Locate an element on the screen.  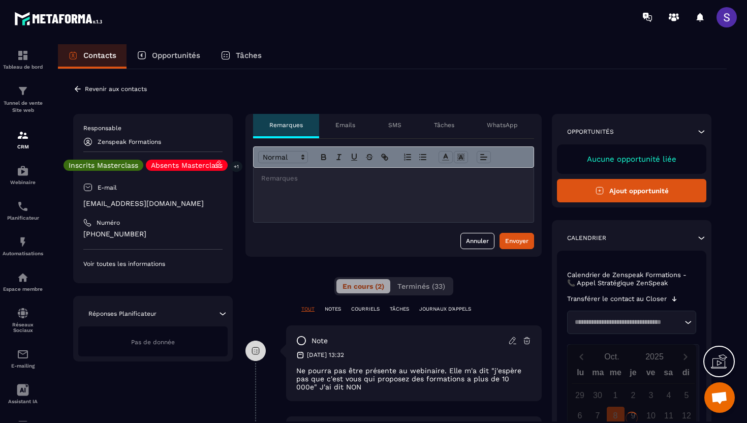
p: COURRIELS is located at coordinates (365, 309).